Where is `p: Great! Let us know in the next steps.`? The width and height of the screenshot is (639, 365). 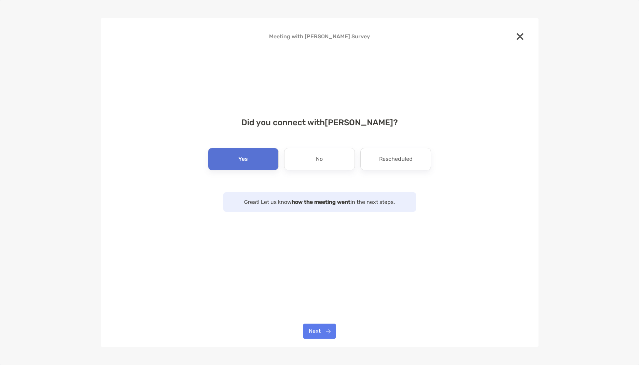
p: Great! Let us know in the next steps. is located at coordinates (320, 202).